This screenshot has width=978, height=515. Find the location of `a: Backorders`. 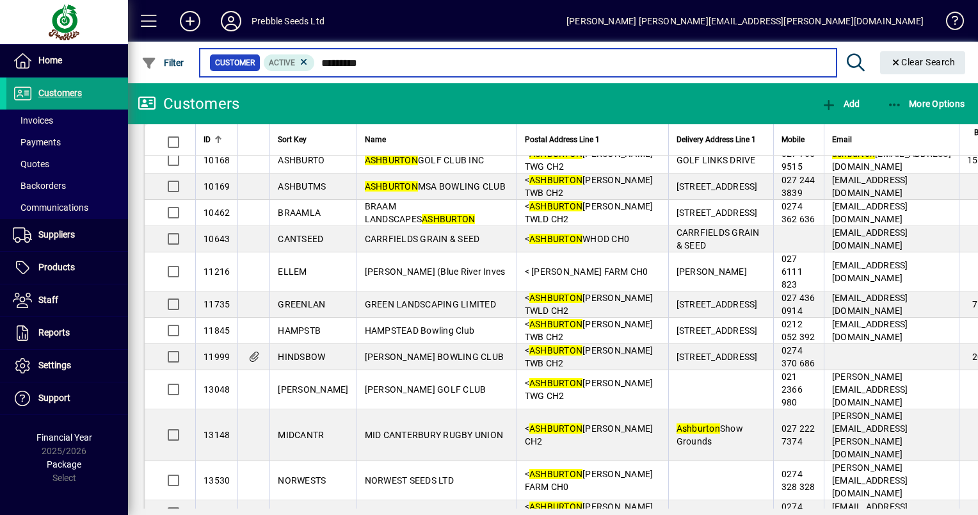

a: Backorders is located at coordinates (67, 186).